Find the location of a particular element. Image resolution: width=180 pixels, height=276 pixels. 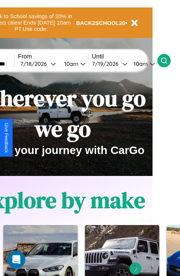

div: 7 / 19 / 2026 is located at coordinates (107, 64).